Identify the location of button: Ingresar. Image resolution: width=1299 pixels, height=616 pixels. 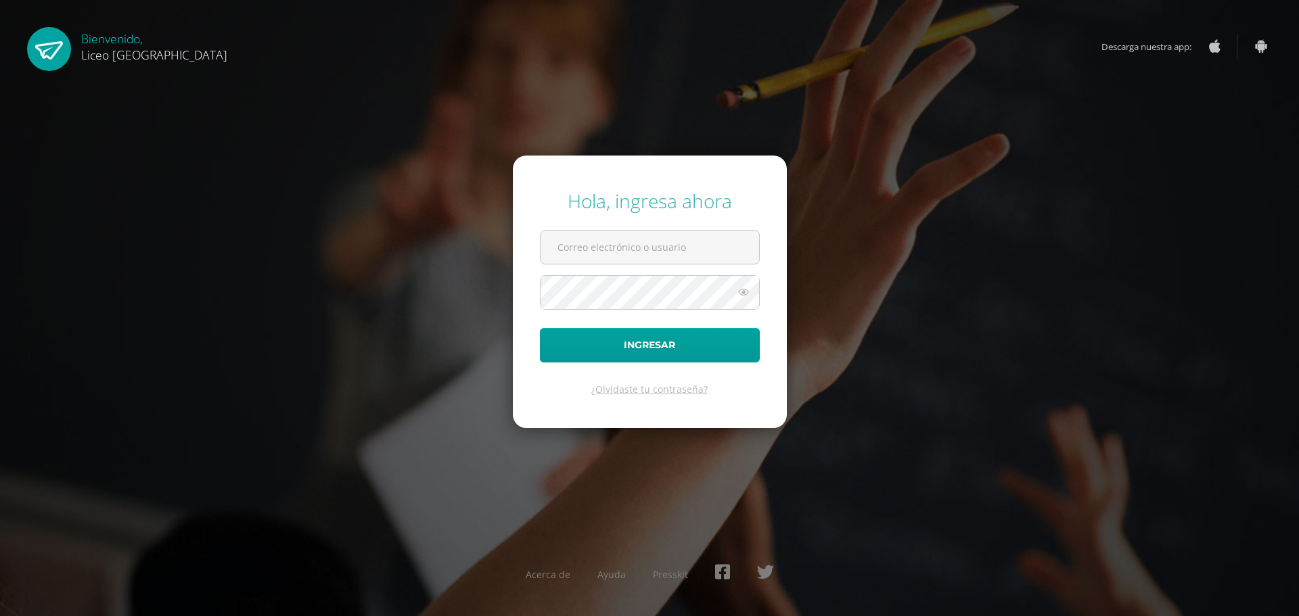
(649, 345).